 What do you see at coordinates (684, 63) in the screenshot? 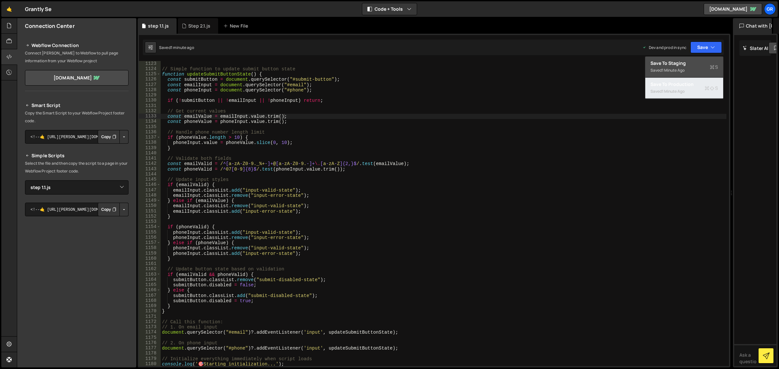
I see `div: Save to Staging` at bounding box center [684, 63].